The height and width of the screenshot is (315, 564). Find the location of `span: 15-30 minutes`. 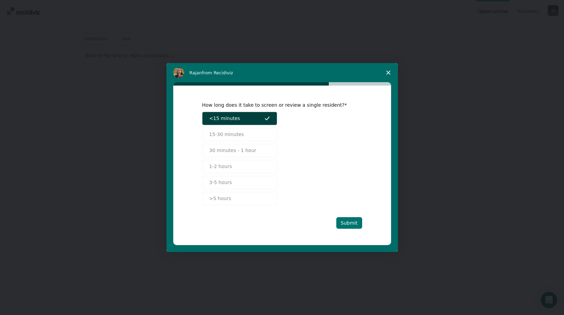

span: 15-30 minutes is located at coordinates (227, 134).